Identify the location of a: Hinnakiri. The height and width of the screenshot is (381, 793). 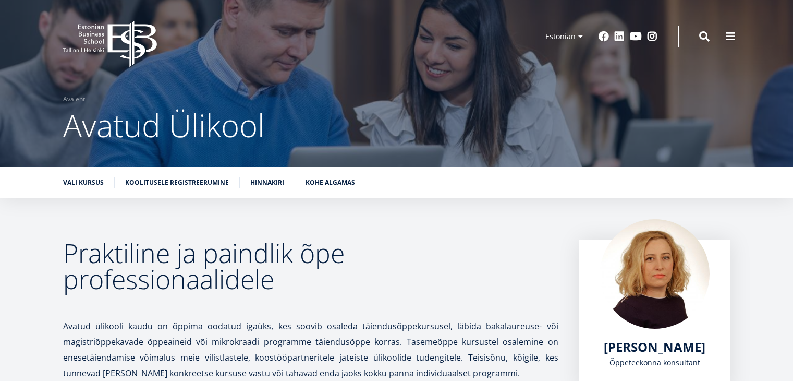
(267, 182).